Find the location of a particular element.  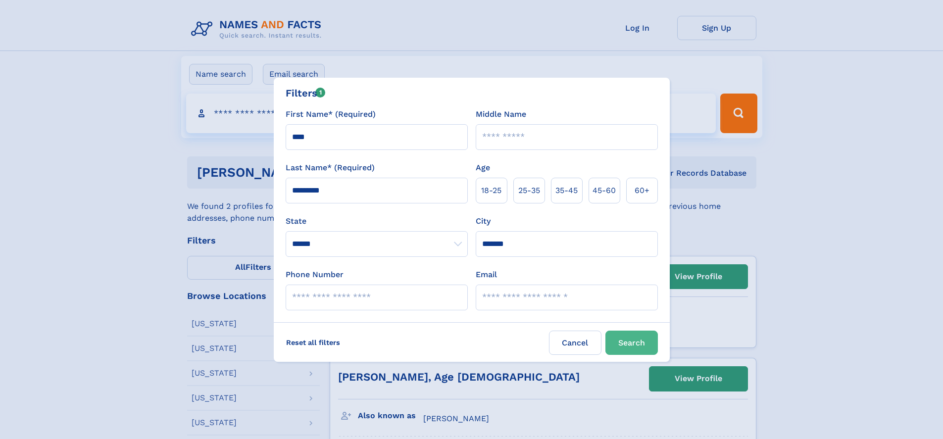

div: Filters is located at coordinates (306, 93).